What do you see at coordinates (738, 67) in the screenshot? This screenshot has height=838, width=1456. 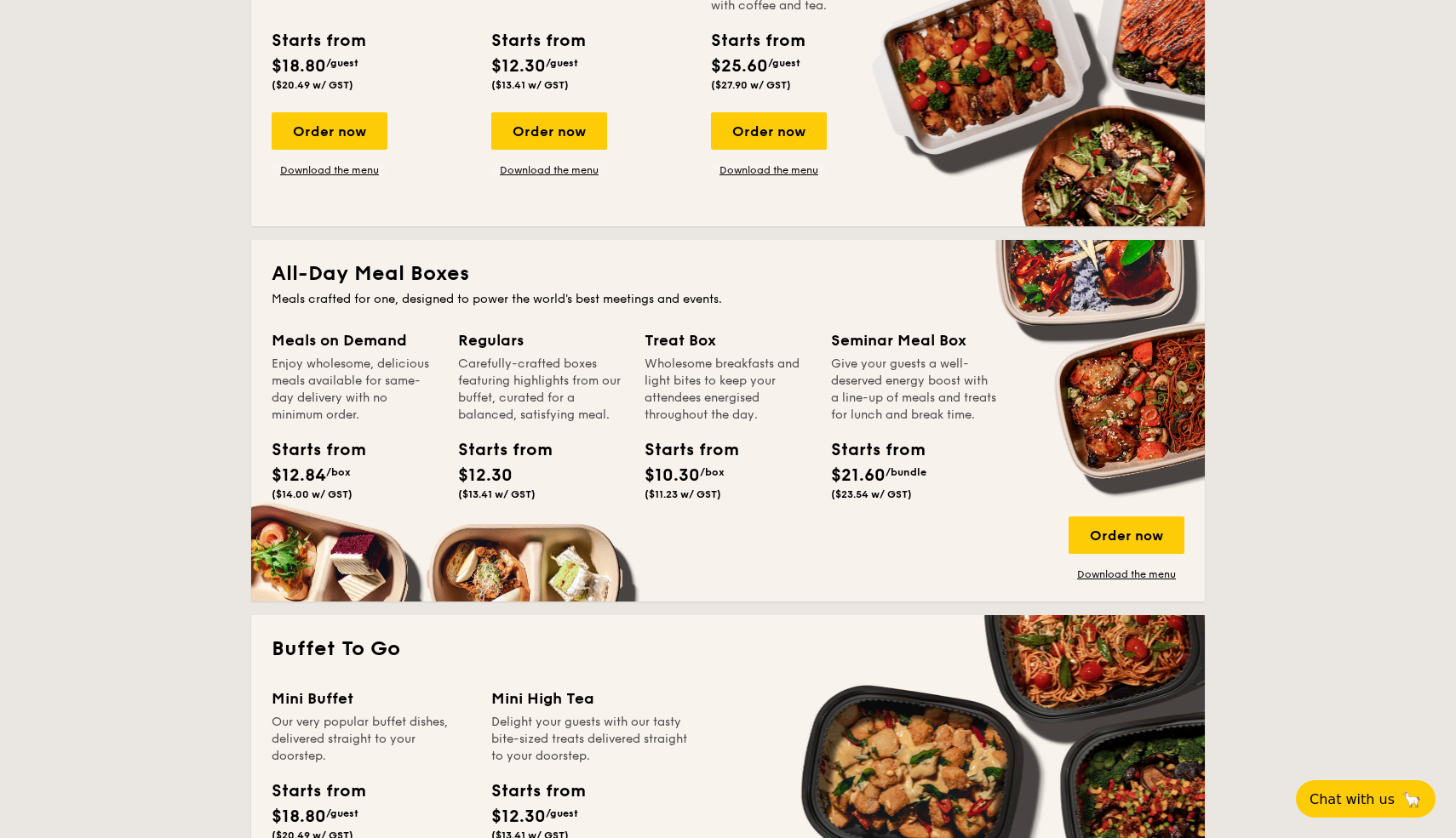 I see `span: $25.60` at bounding box center [738, 67].